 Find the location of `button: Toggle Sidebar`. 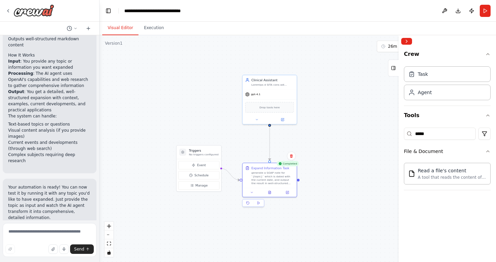

button: Toggle Sidebar is located at coordinates (398, 149).